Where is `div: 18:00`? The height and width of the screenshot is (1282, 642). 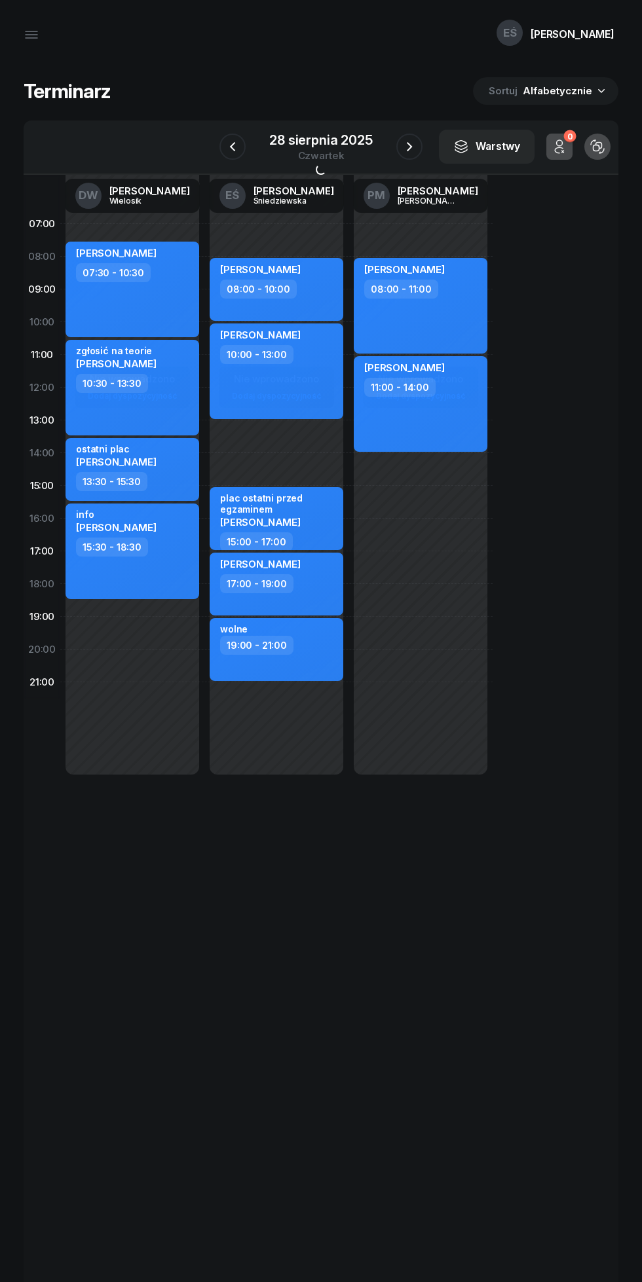
div: 18:00 is located at coordinates (42, 584).